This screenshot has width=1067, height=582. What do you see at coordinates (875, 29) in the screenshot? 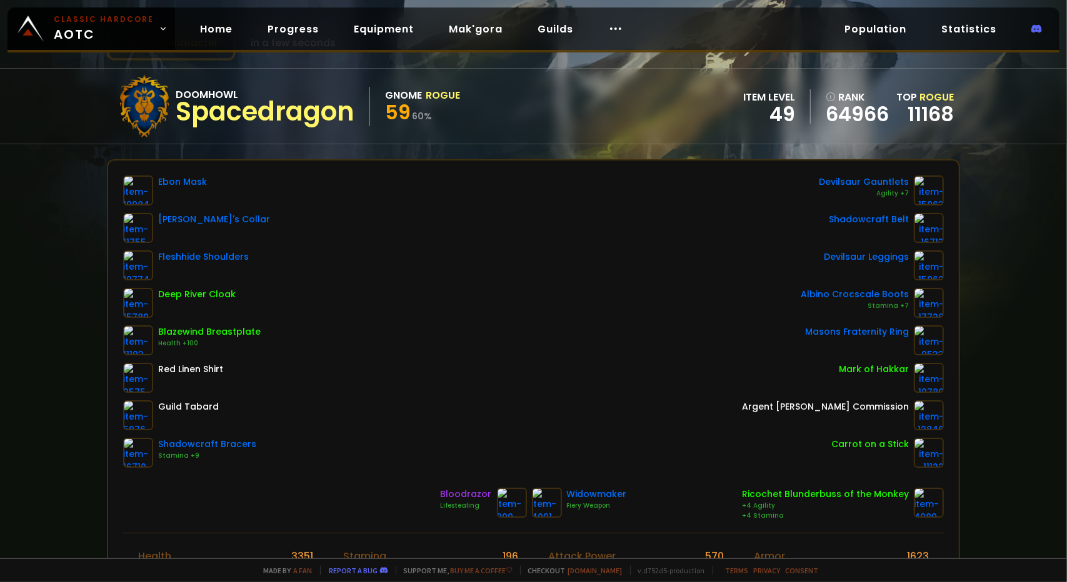
I see `a: Population` at bounding box center [875, 29].